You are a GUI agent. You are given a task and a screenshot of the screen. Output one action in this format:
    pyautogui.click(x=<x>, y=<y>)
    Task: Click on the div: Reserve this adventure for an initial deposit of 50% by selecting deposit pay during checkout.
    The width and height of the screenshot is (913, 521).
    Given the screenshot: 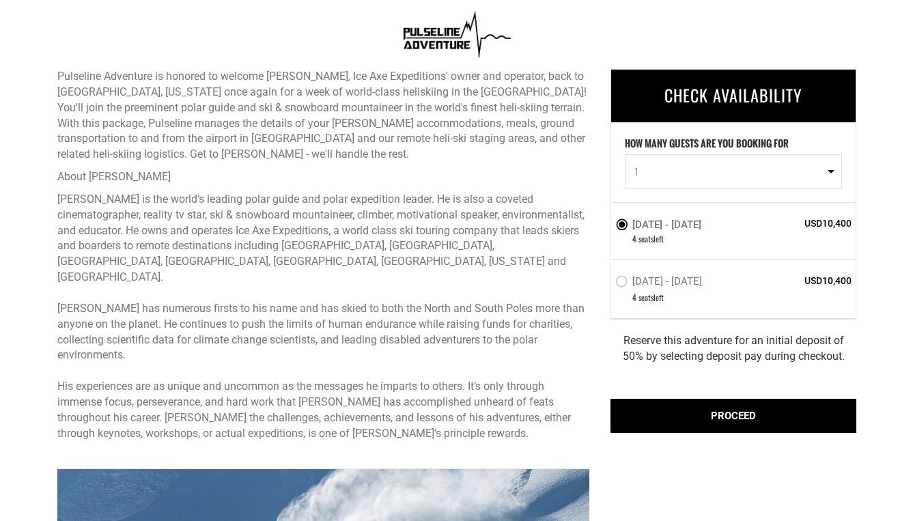 What is the action you would take?
    pyautogui.click(x=733, y=349)
    